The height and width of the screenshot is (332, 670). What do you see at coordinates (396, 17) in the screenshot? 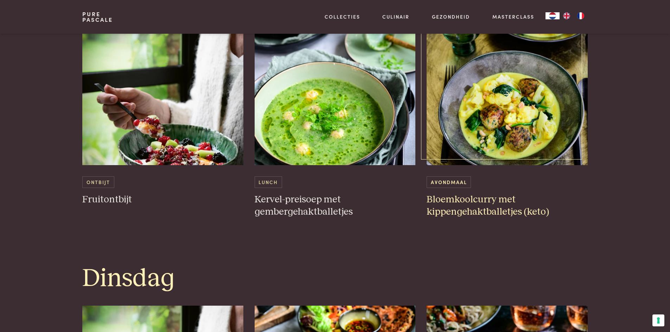
I see `a: Culinair` at bounding box center [396, 17].